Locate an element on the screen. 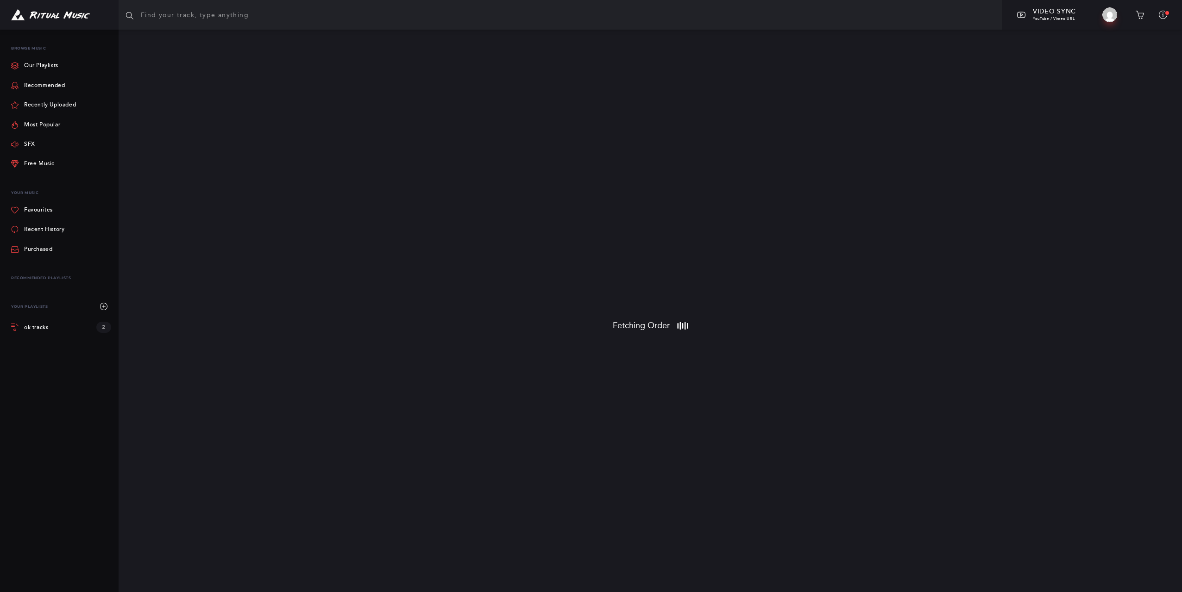 This screenshot has width=1182, height=592. img: Lenin Soram is located at coordinates (1110, 15).